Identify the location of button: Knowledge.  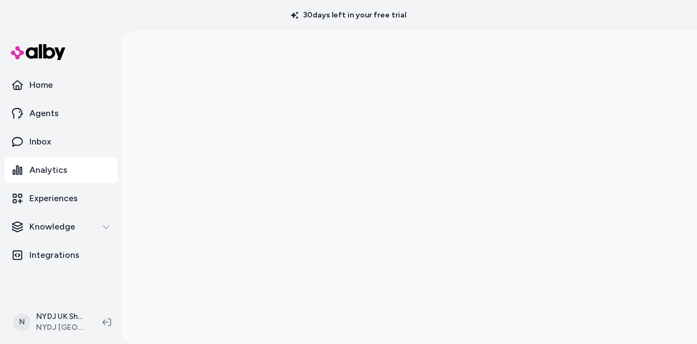
(61, 226).